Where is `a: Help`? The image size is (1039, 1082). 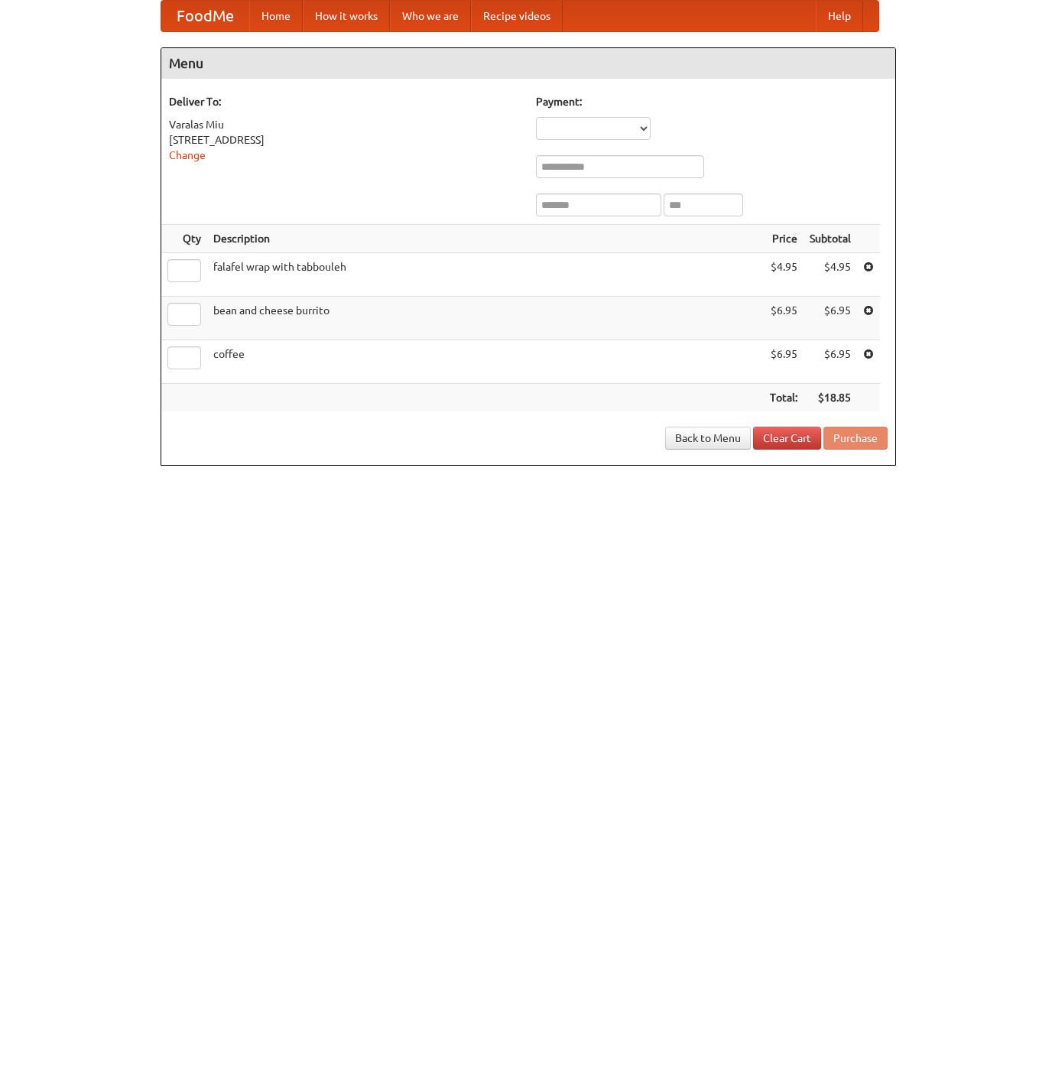 a: Help is located at coordinates (839, 16).